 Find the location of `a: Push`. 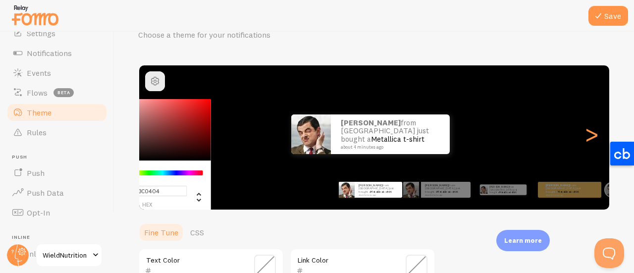

a: Push is located at coordinates (57, 173).